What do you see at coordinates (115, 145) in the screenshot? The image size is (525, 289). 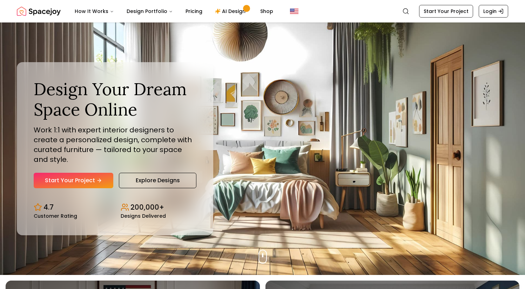 I see `p: Work 1:1 with expert interior designers to create a personalized design, complete with curated fu...` at bounding box center [115, 145].